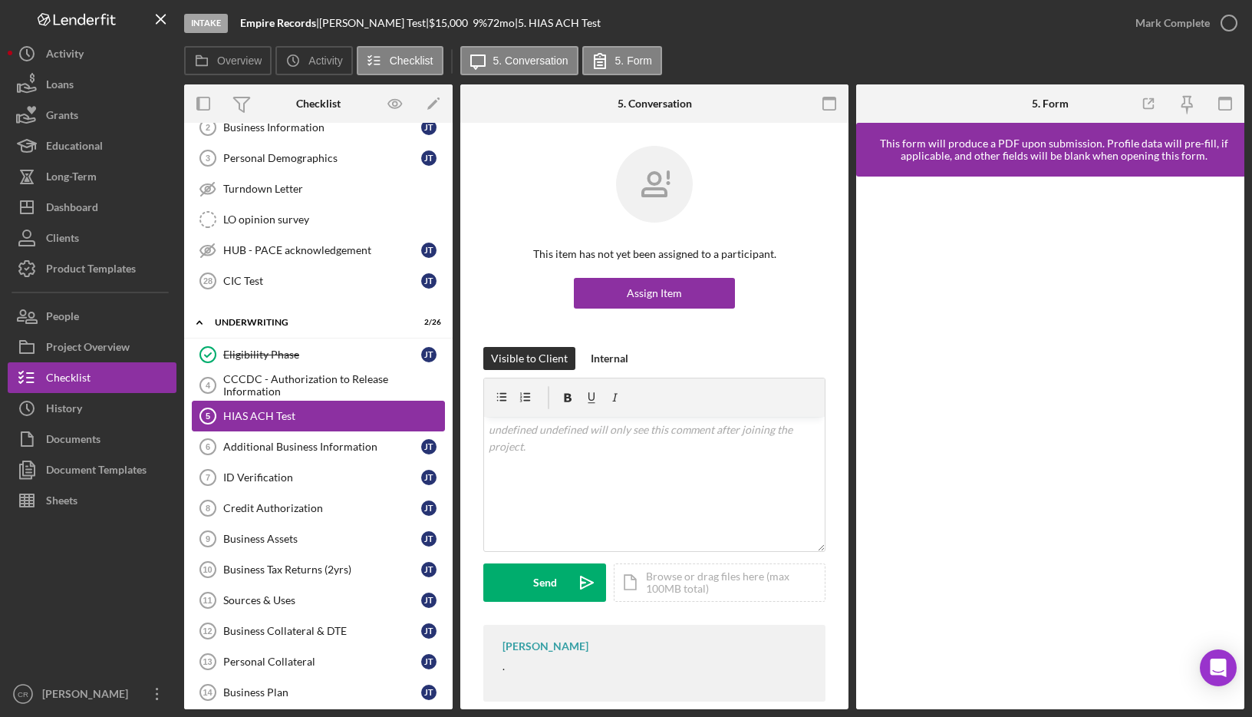 Image resolution: width=1252 pixels, height=717 pixels. What do you see at coordinates (325, 61) in the screenshot?
I see `label: Activity` at bounding box center [325, 61].